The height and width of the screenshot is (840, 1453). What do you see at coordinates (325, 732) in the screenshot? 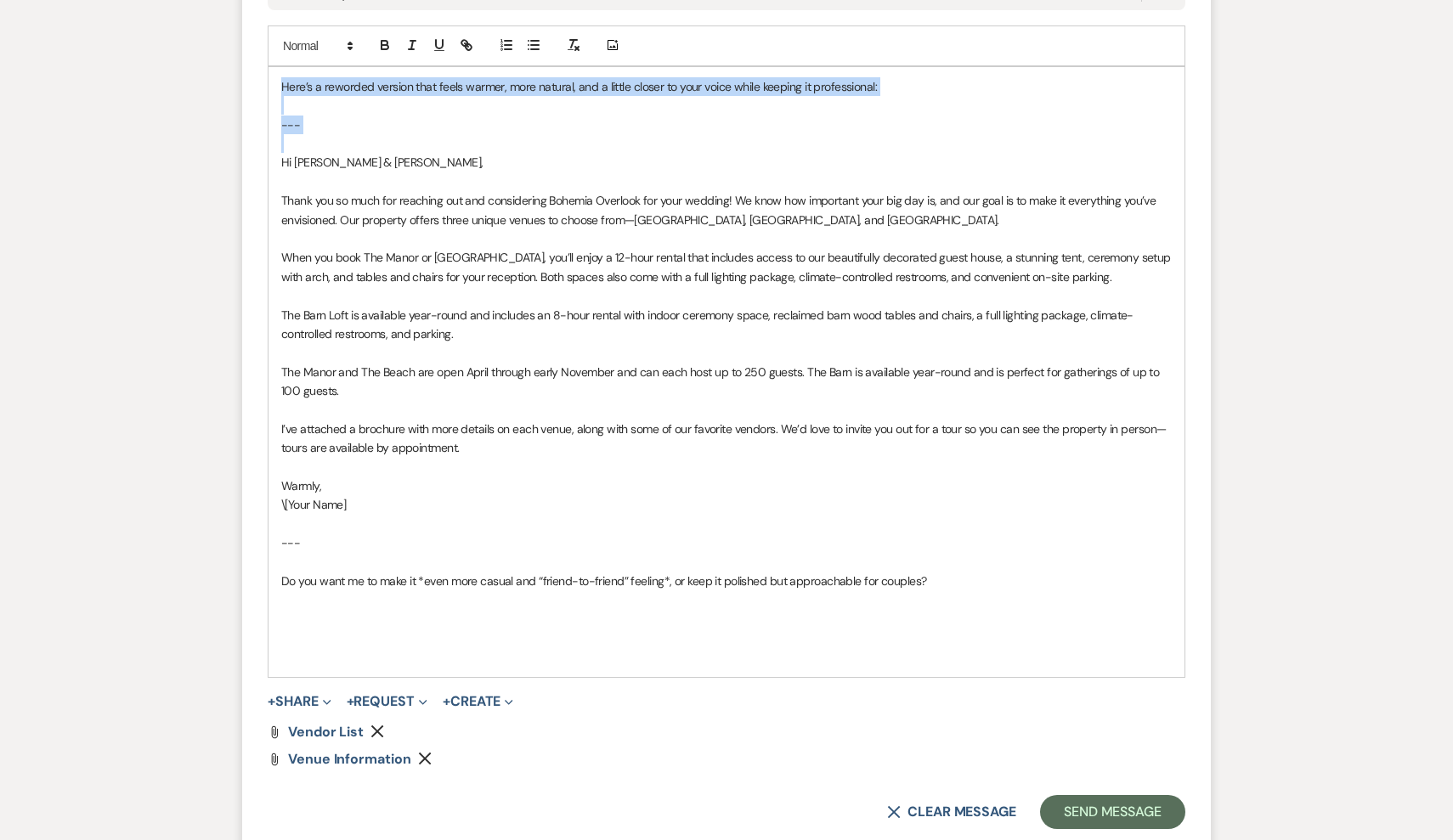
I see `span: Vendor List` at bounding box center [325, 732].